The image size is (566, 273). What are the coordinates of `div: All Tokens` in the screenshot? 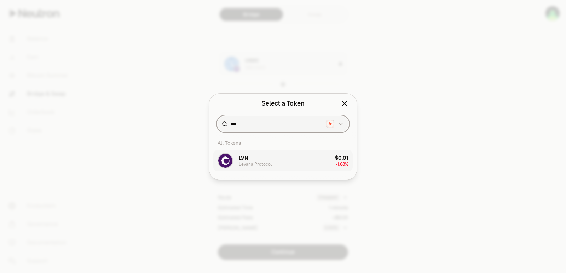 It's located at (283, 143).